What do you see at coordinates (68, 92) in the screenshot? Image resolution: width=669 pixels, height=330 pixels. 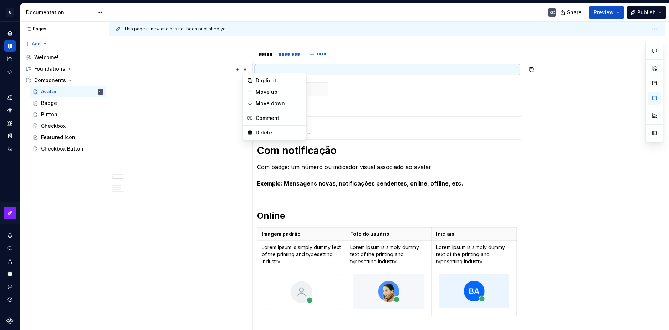 I see `a: AvatarKC` at bounding box center [68, 92].